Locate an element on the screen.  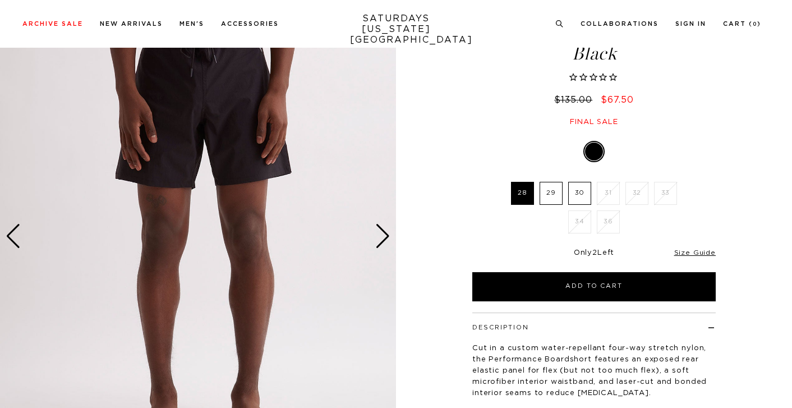
div: Previous slide is located at coordinates (13, 236).